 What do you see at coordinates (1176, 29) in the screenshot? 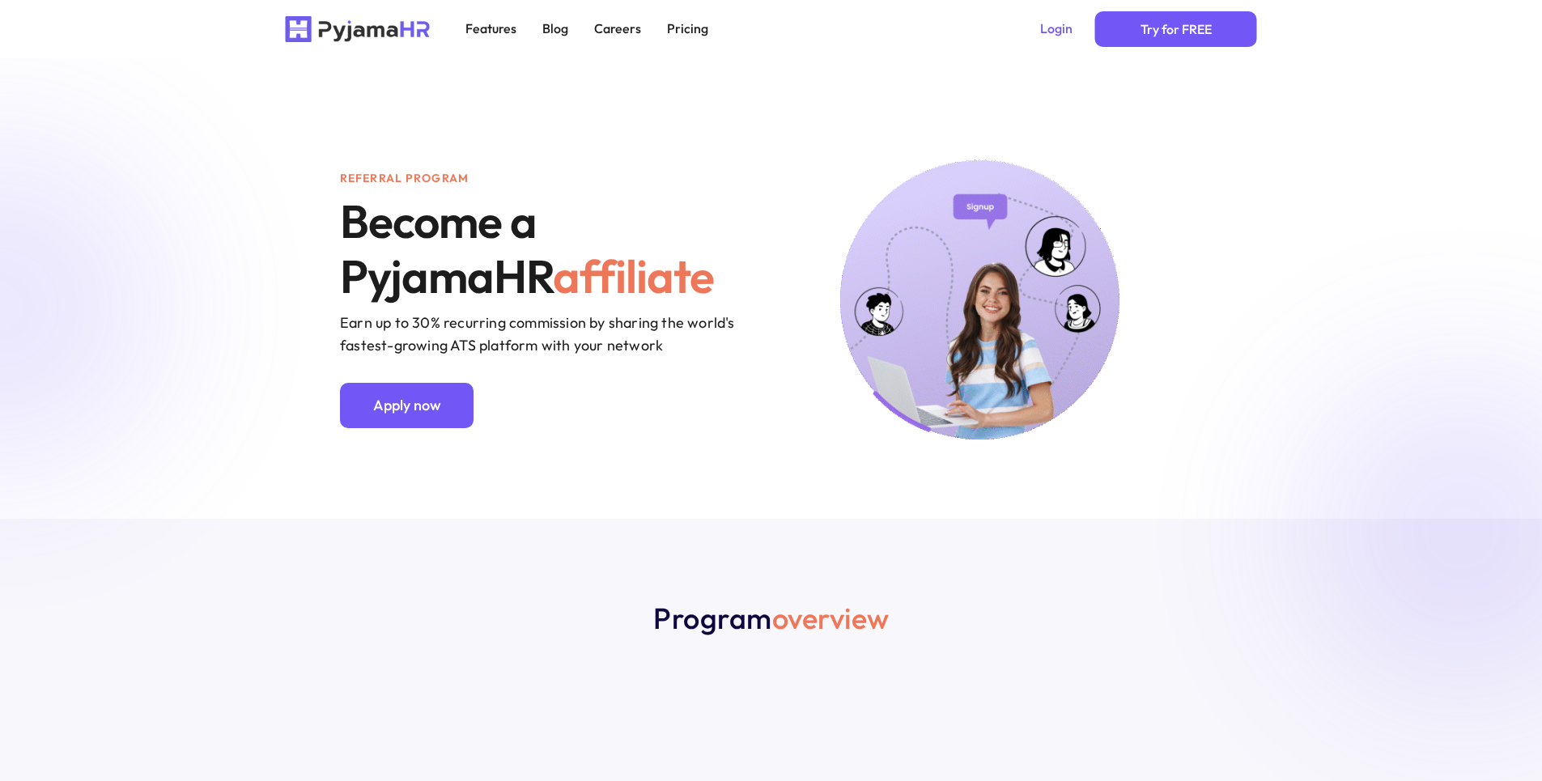
I see `p: Try for FREE` at bounding box center [1176, 29].